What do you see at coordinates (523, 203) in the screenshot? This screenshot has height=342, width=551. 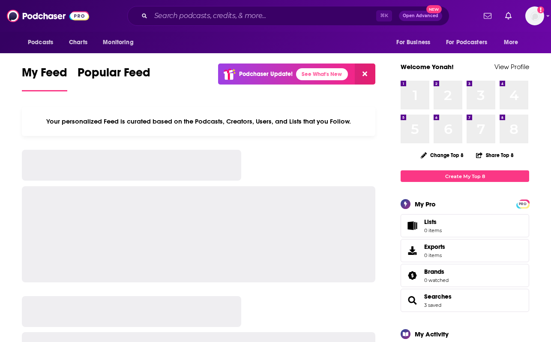 I see `a: PRO` at bounding box center [523, 203].